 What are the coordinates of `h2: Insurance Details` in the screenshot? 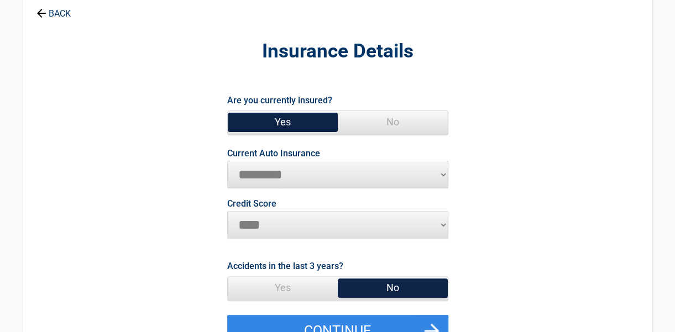 It's located at (338, 51).